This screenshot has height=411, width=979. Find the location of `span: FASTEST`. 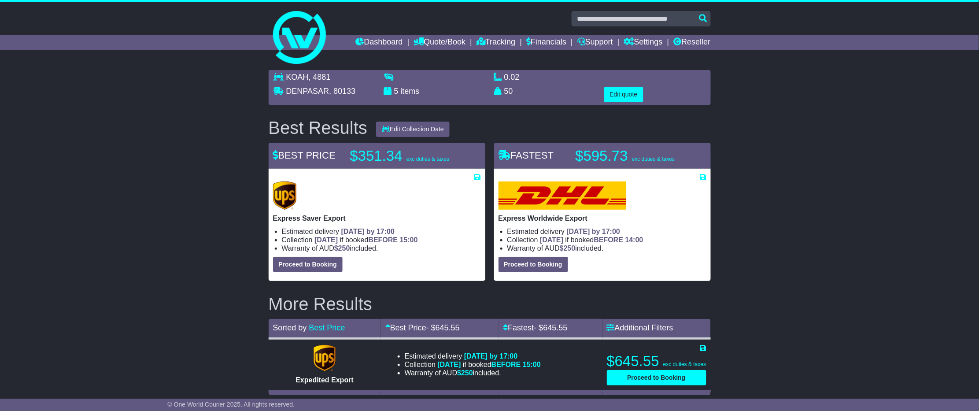

span: FASTEST is located at coordinates (526, 155).